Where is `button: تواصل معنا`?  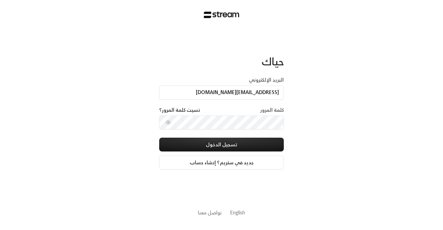 button: تواصل معنا is located at coordinates (210, 212).